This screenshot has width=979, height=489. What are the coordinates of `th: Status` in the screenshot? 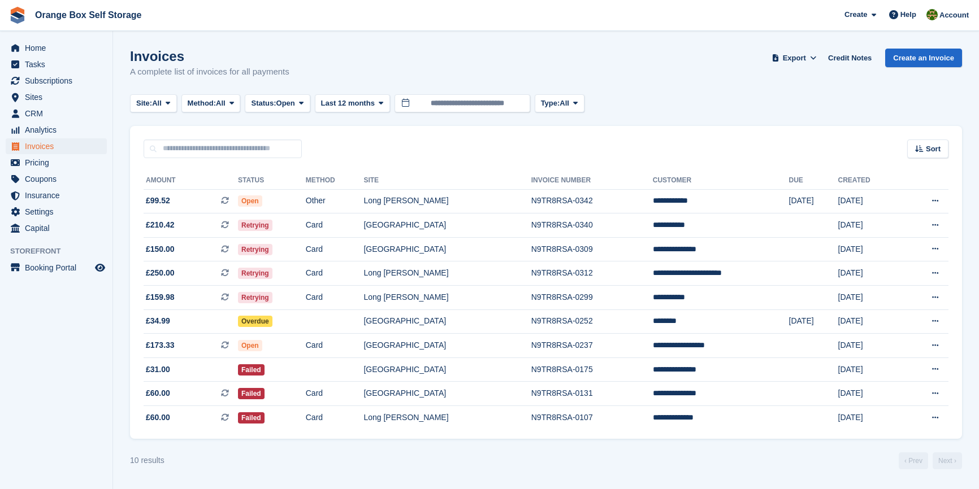 It's located at (272, 181).